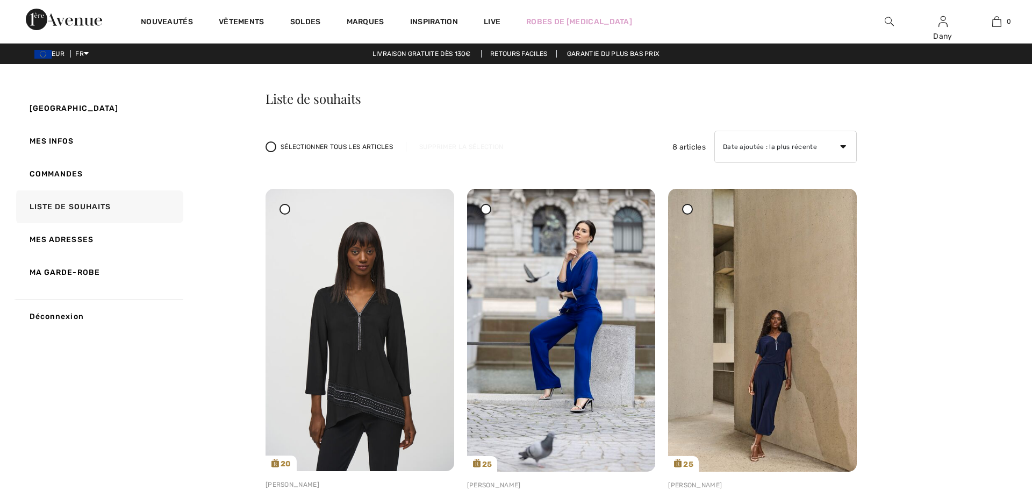 Image resolution: width=1032 pixels, height=490 pixels. Describe the element at coordinates (943, 21) in the screenshot. I see `a: Se connecter` at that location.